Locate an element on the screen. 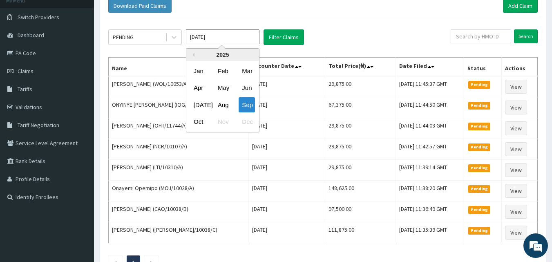 The height and width of the screenshot is (262, 552). span: Tariff Negotiation is located at coordinates (38, 125).